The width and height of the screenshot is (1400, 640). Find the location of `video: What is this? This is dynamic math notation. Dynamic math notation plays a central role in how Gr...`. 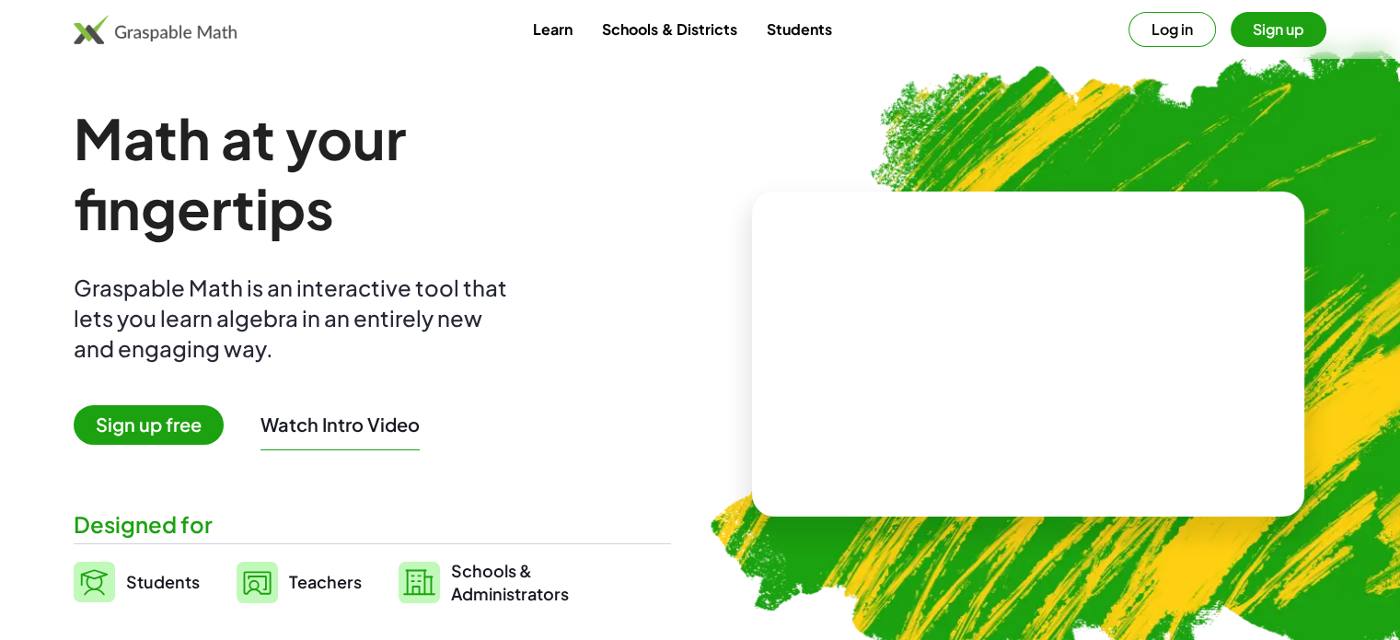

video: What is this? This is dynamic math notation. Dynamic math notation plays a central role in how Gr... is located at coordinates (1028, 354).